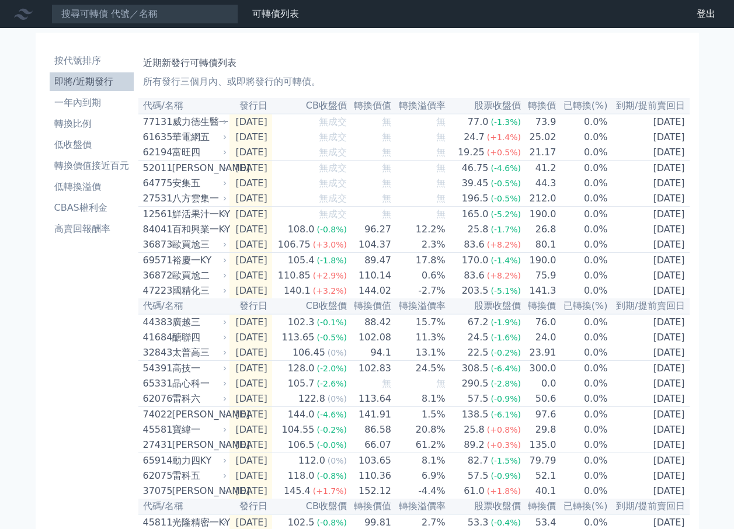  Describe the element at coordinates (483, 306) in the screenshot. I see `th: 股票收盤價` at that location.